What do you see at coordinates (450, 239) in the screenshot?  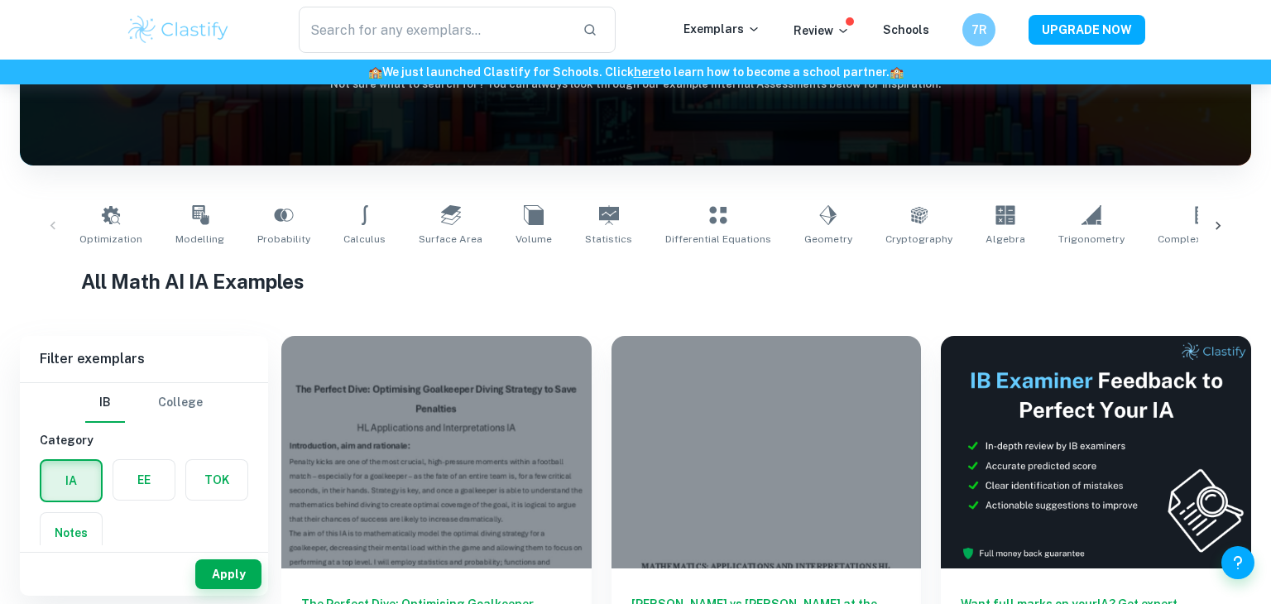 I see `span: Surface Area` at bounding box center [450, 239].